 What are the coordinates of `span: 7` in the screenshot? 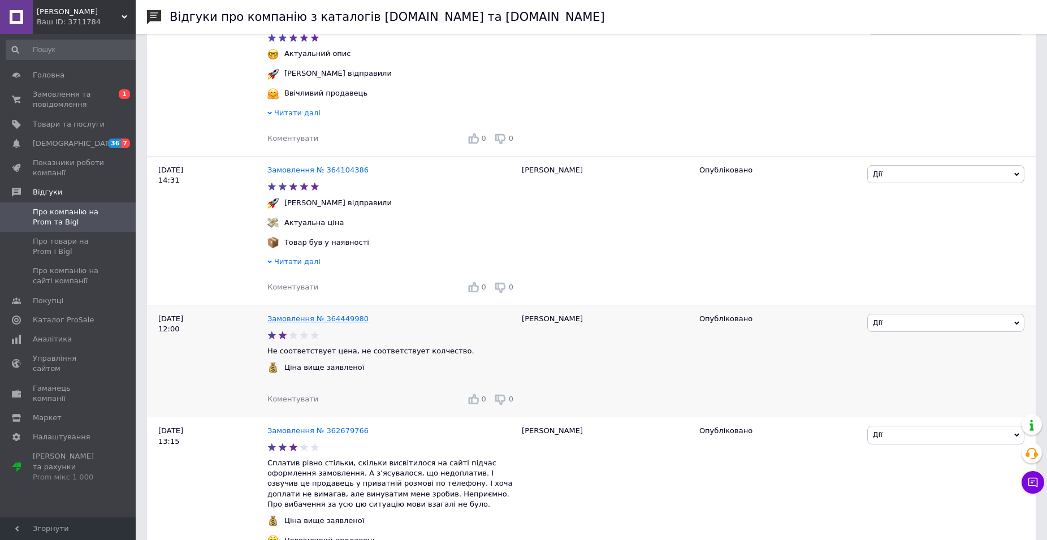 It's located at (126, 143).